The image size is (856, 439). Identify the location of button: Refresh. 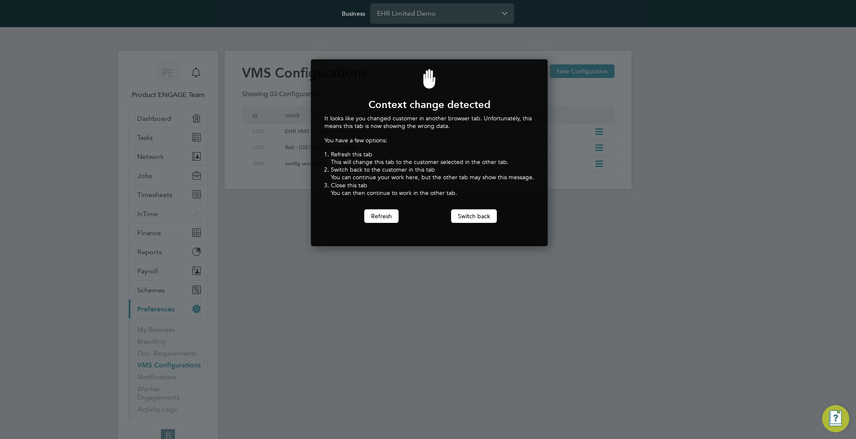
(381, 216).